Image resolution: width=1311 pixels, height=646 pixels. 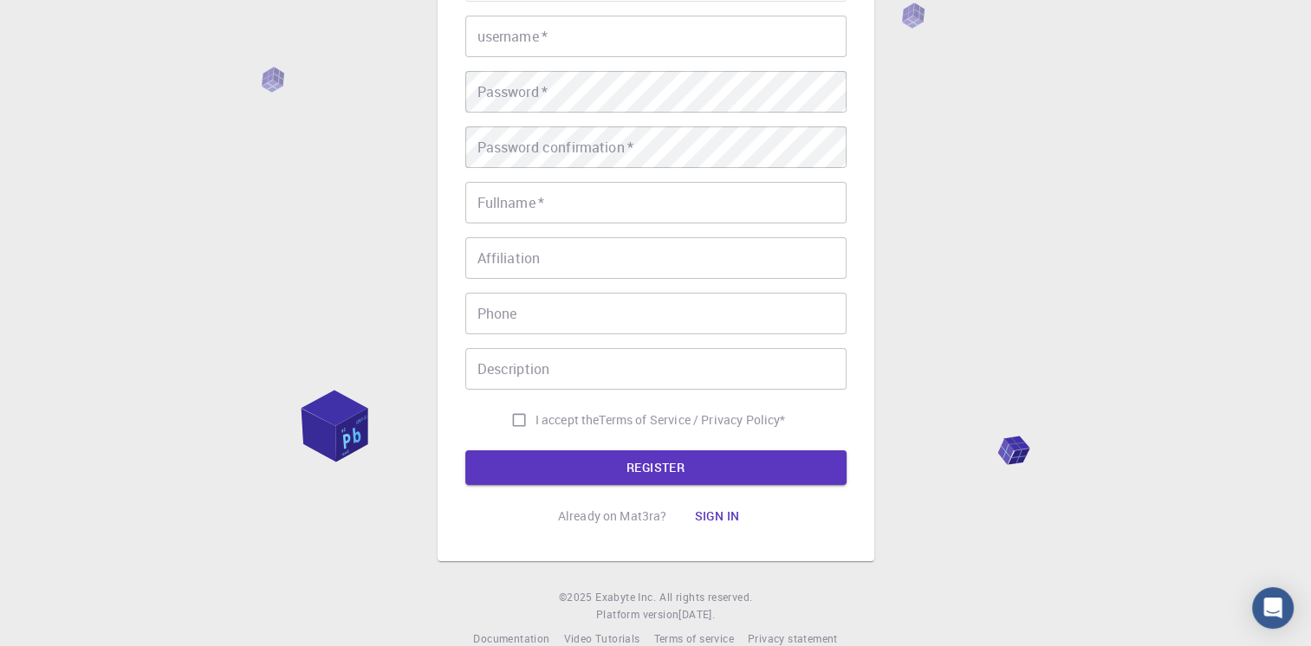 I want to click on a: Sign in, so click(x=716, y=516).